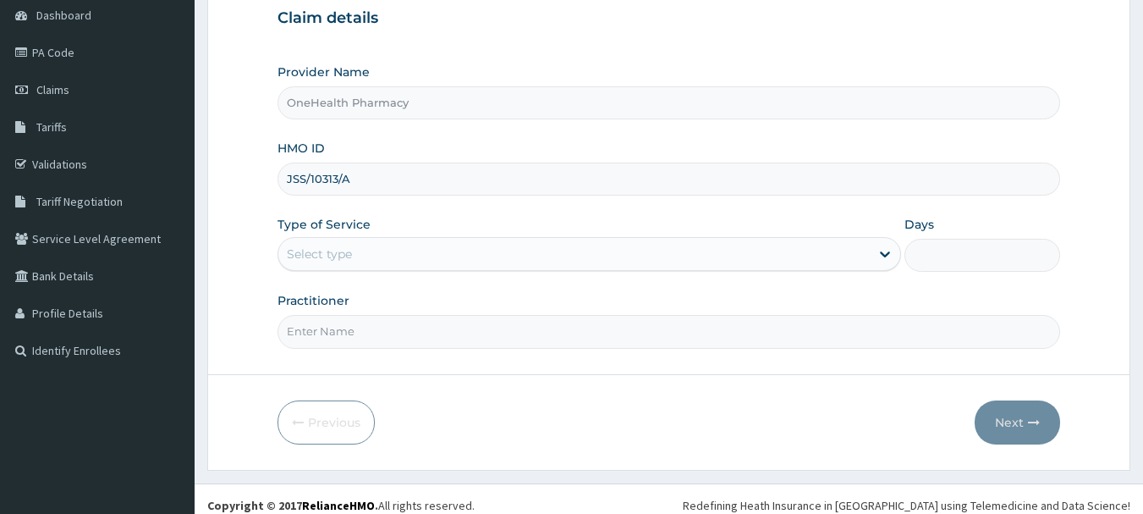 Image resolution: width=1143 pixels, height=514 pixels. I want to click on strong: Copyright © 2017 ., so click(293, 505).